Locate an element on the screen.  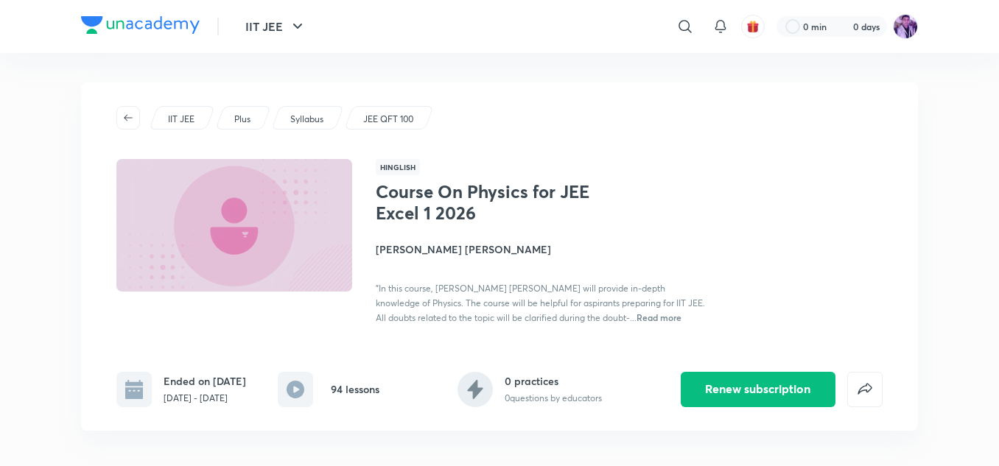
button: false is located at coordinates (865, 390).